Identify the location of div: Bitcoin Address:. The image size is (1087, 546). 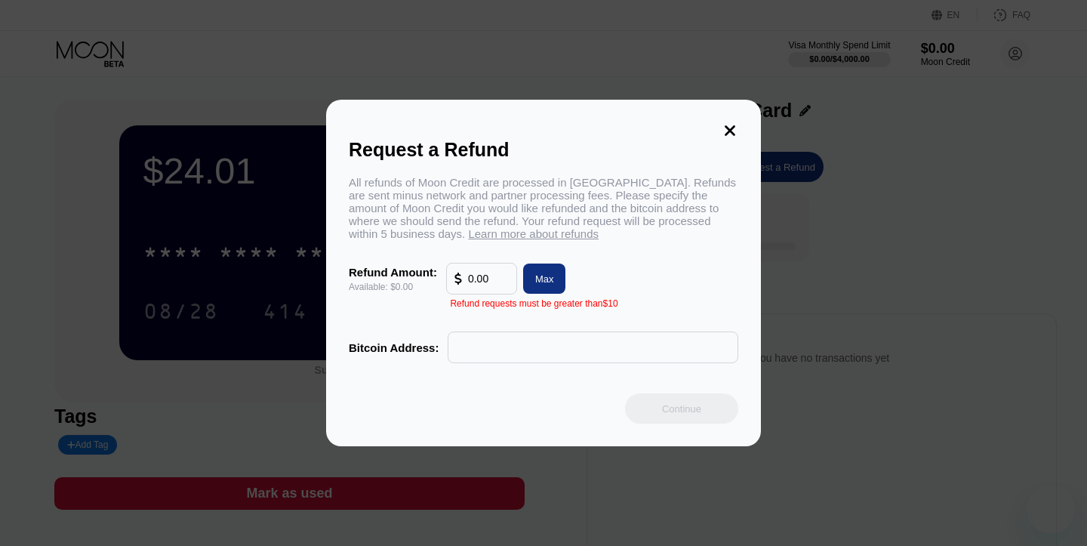
(393, 347).